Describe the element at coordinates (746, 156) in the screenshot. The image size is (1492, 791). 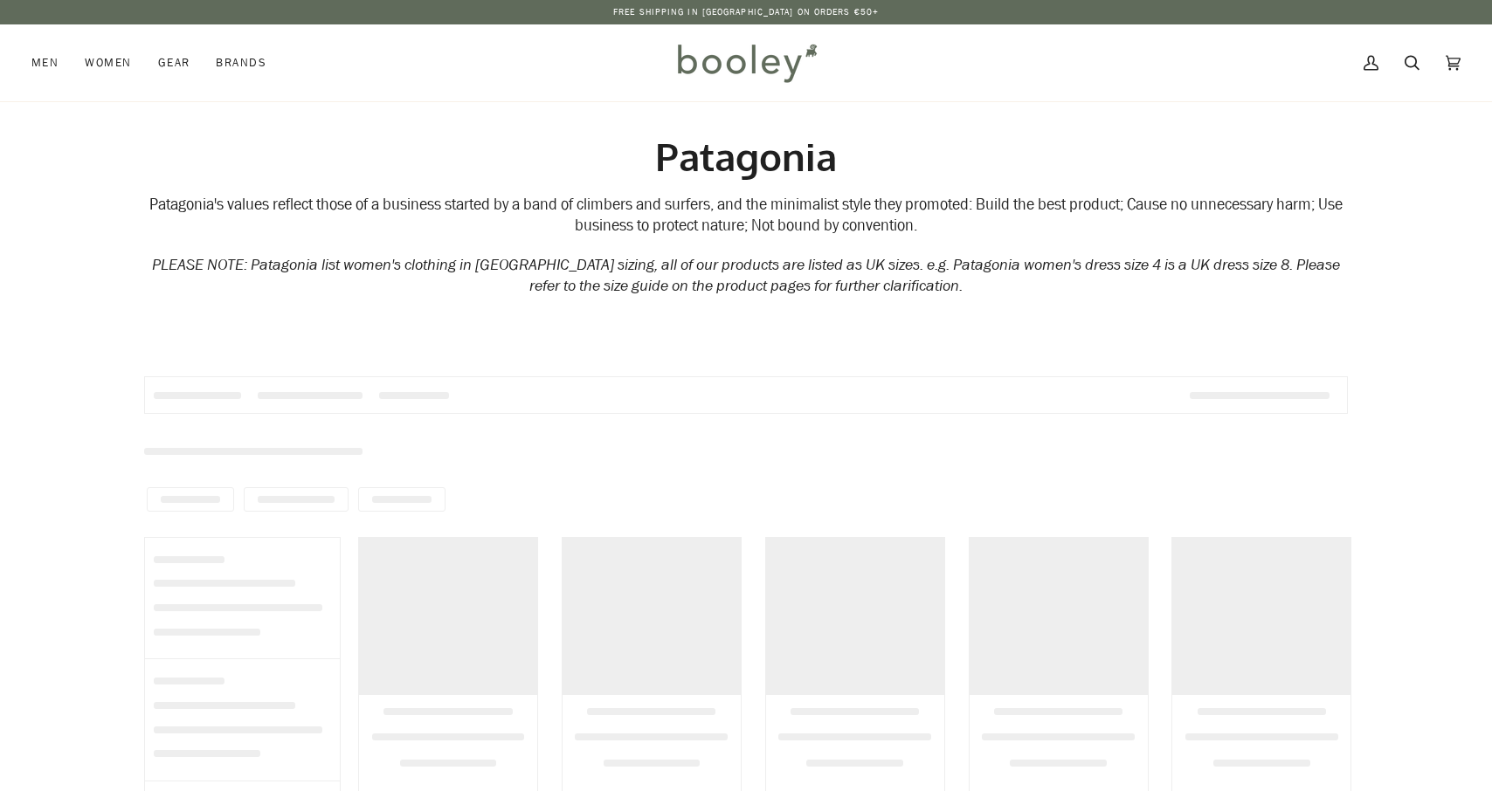
I see `h1: Patagonia` at that location.